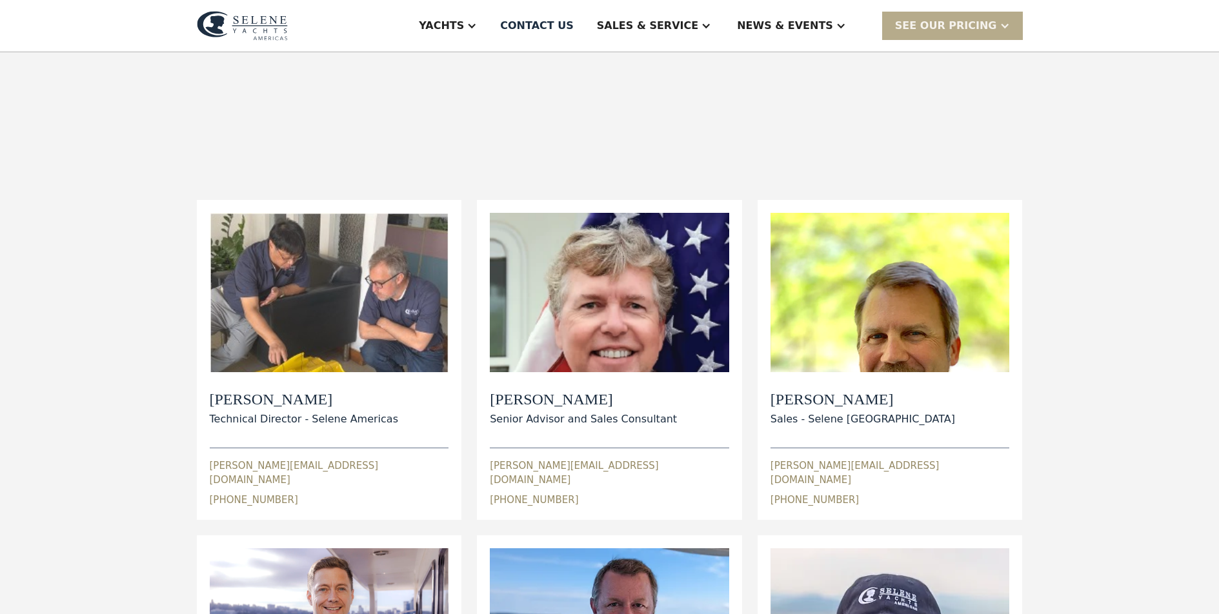 The width and height of the screenshot is (1219, 614). What do you see at coordinates (537, 26) in the screenshot?
I see `div: Contact US` at bounding box center [537, 26].